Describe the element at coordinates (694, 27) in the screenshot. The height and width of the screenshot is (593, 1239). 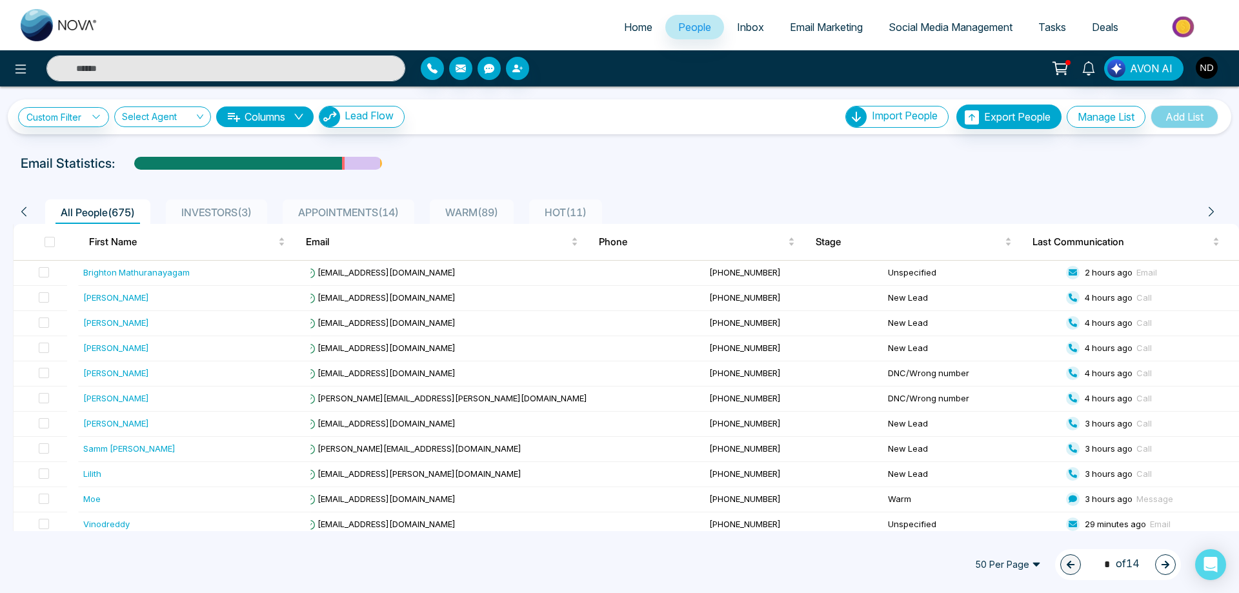
I see `span: People` at that location.